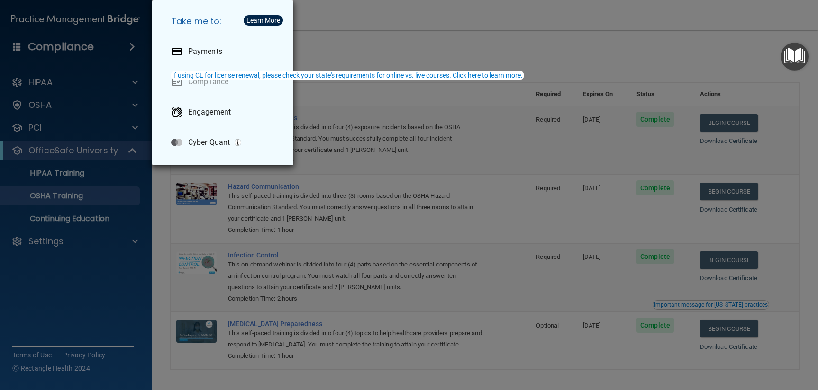 The image size is (818, 390). Describe the element at coordinates (225, 82) in the screenshot. I see `a: Compliance` at that location.